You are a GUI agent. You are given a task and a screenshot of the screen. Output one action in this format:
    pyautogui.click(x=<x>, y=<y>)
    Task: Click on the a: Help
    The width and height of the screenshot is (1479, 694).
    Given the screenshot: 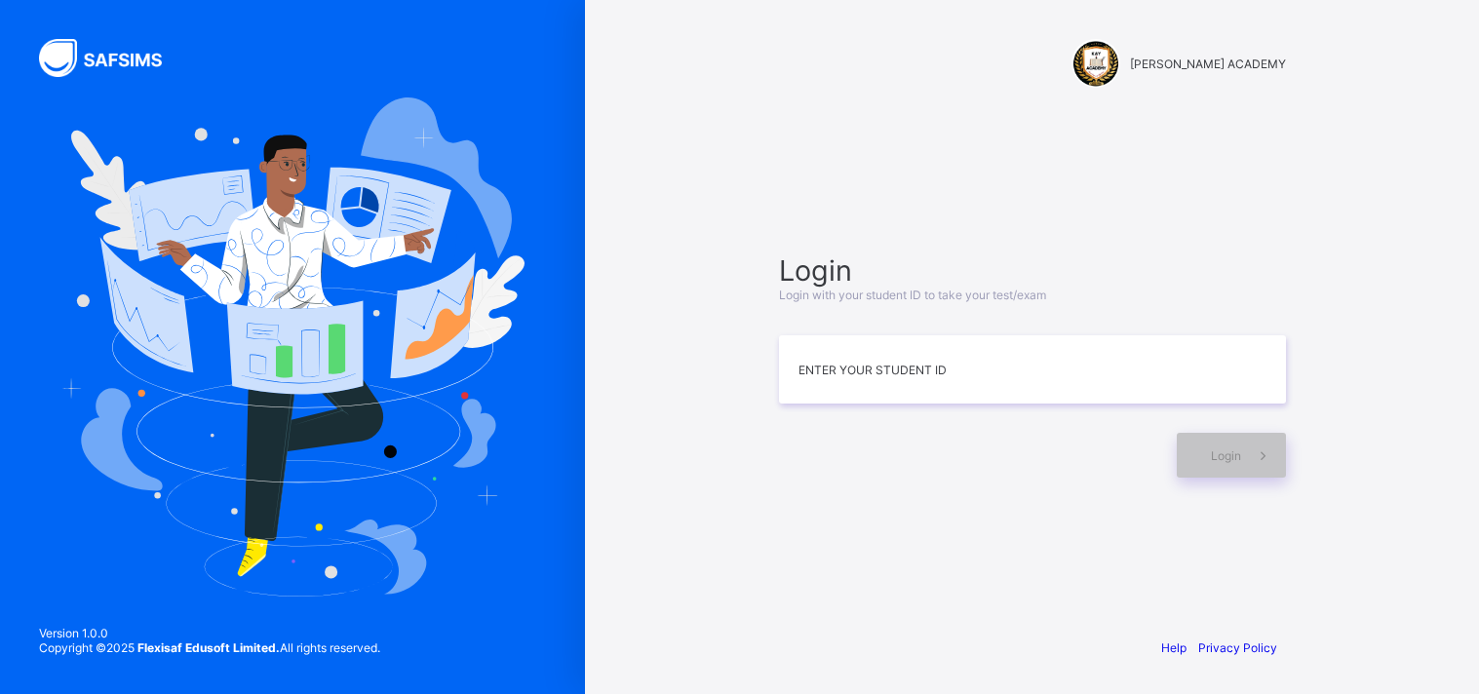 What is the action you would take?
    pyautogui.click(x=1174, y=647)
    